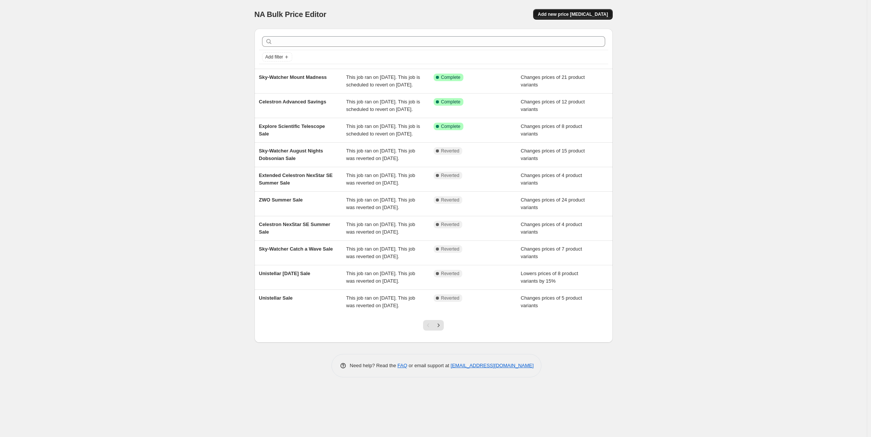  I want to click on span: Changes prices of 8 product variants, so click(551, 130).